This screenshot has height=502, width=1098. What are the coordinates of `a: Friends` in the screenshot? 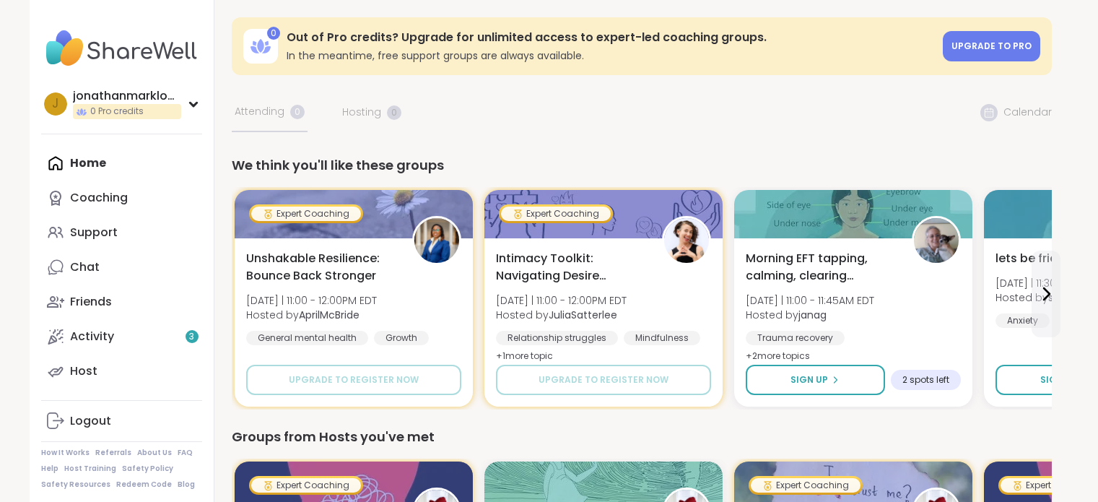 It's located at (121, 302).